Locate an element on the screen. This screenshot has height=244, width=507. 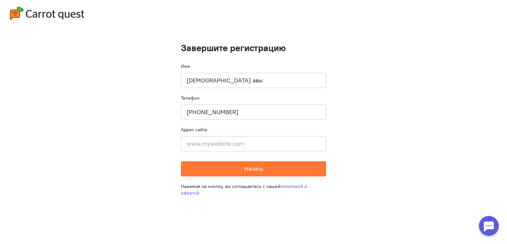
img: carrot-quest-logo.svg is located at coordinates (47, 13).